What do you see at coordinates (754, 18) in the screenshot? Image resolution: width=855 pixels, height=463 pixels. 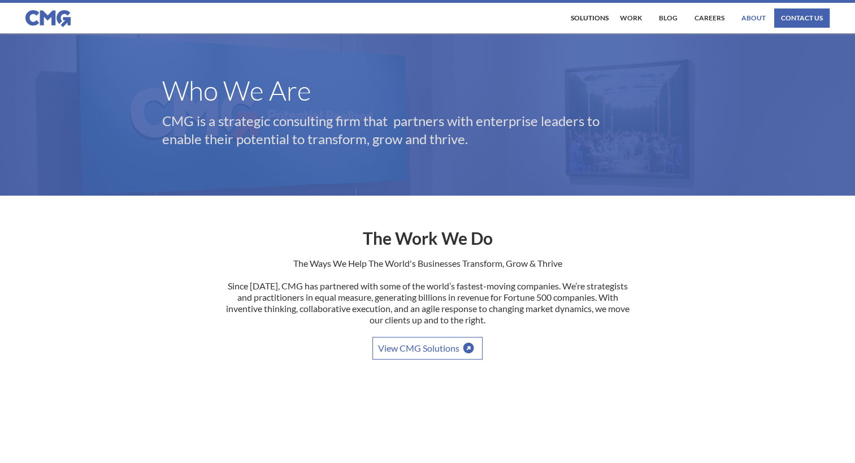 I see `a: About` at bounding box center [754, 18].